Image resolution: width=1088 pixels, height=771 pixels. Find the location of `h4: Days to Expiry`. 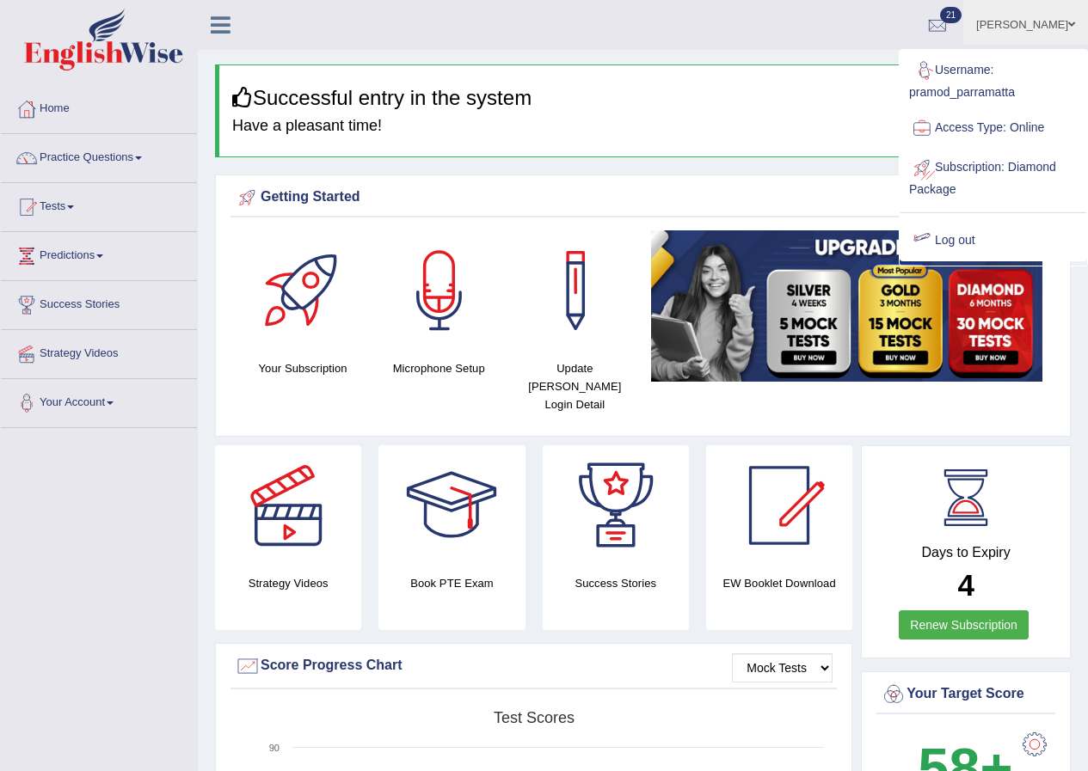

h4: Days to Expiry is located at coordinates (966, 553).